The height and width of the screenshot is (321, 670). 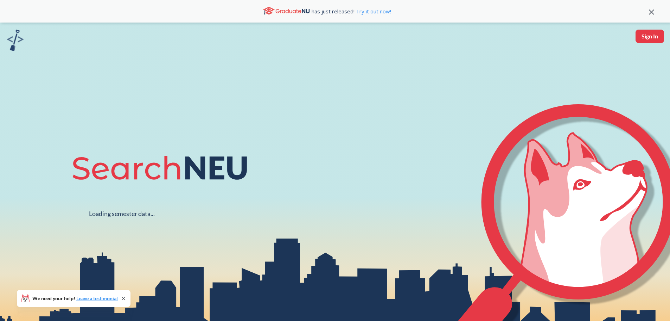 I want to click on button: Sign In, so click(x=650, y=36).